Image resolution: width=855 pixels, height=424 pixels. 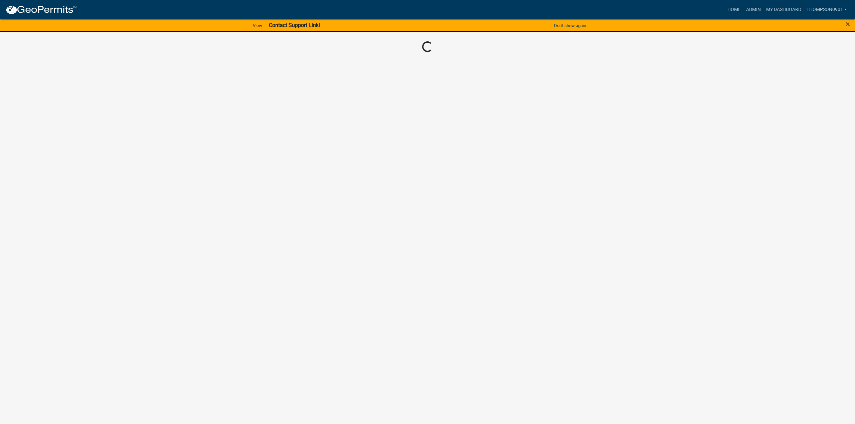 I want to click on button: Don't show again, so click(x=570, y=25).